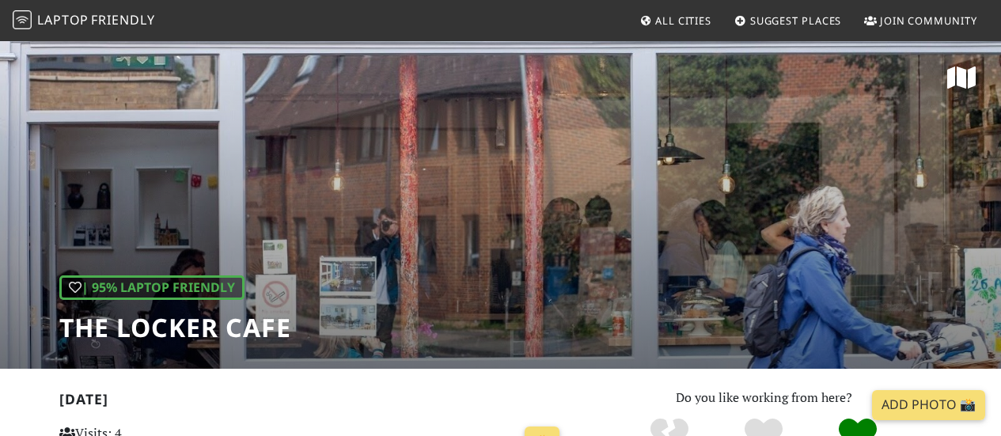 The width and height of the screenshot is (1001, 436). I want to click on h1: The Locker Cafe, so click(175, 328).